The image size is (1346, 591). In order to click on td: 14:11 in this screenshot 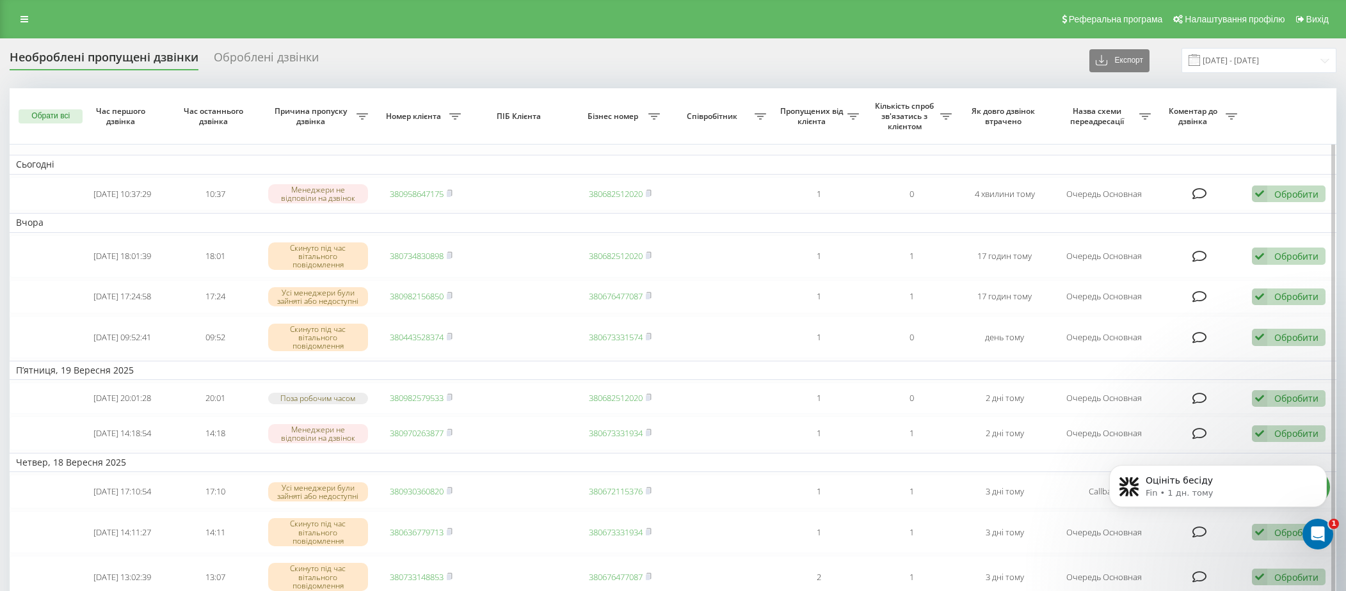, I will do `click(215, 532)`.